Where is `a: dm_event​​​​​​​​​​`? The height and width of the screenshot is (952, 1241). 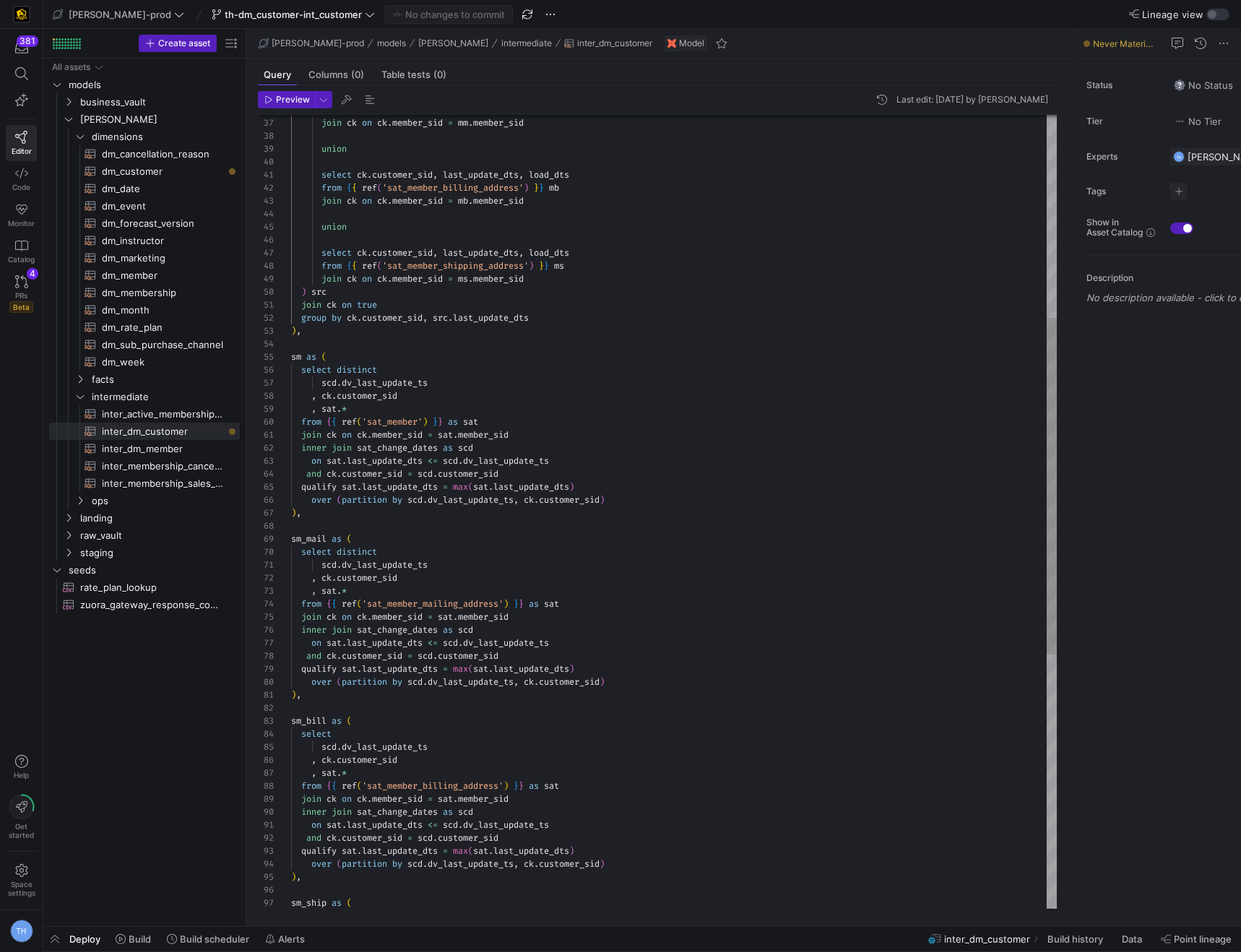 a: dm_event​​​​​​​​​​ is located at coordinates (145, 205).